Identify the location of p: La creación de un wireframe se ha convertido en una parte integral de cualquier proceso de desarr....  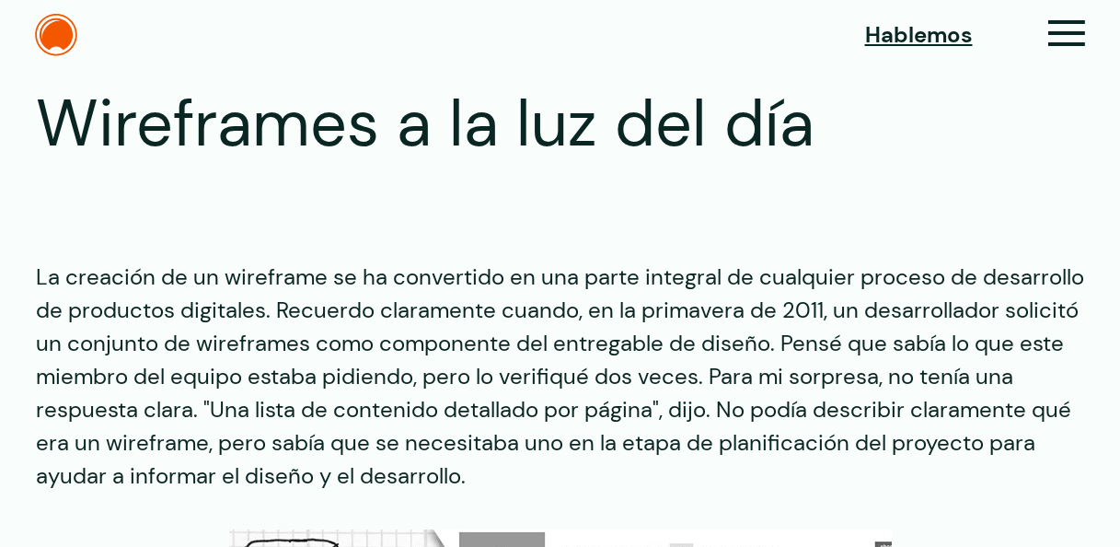
(560, 376).